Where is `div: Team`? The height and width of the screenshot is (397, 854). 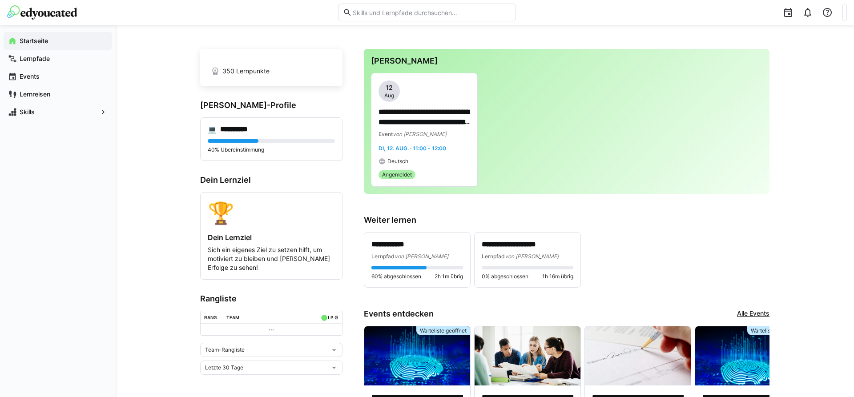
div: Team is located at coordinates (233, 318).